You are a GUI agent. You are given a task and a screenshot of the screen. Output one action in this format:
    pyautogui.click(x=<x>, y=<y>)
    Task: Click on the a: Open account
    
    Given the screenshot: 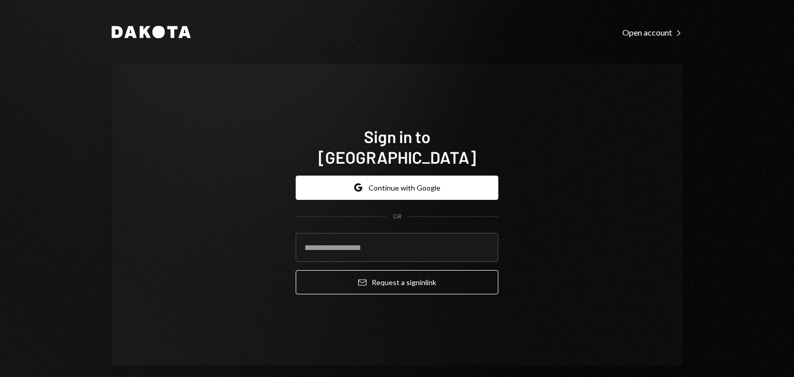 What is the action you would take?
    pyautogui.click(x=652, y=32)
    